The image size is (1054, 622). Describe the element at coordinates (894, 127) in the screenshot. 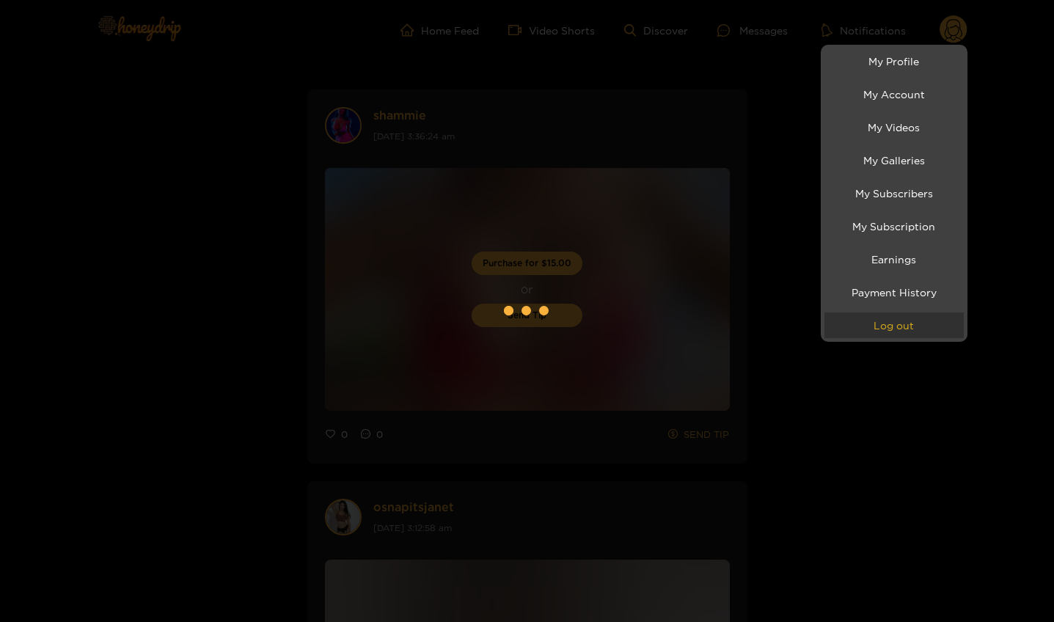

I see `a: My Videos` at that location.